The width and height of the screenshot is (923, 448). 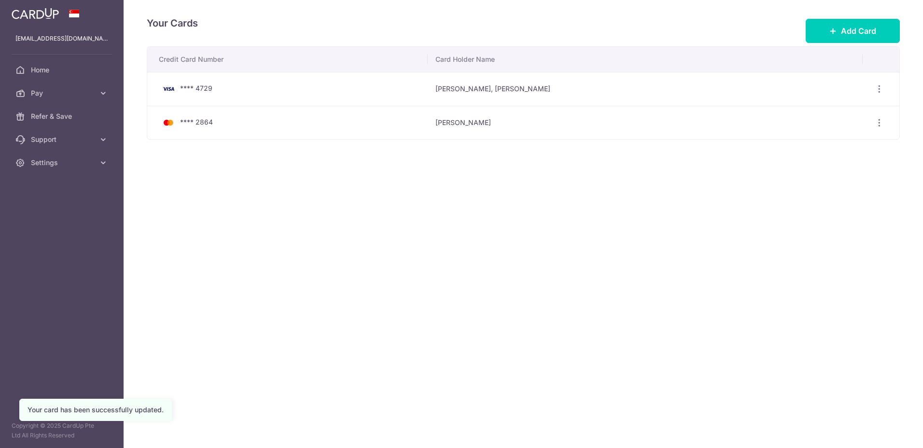 I want to click on div: Your card has been successfully updated., so click(x=96, y=410).